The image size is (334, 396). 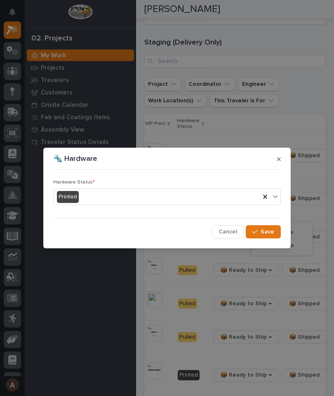 What do you see at coordinates (228, 232) in the screenshot?
I see `button: Cancel` at bounding box center [228, 232].